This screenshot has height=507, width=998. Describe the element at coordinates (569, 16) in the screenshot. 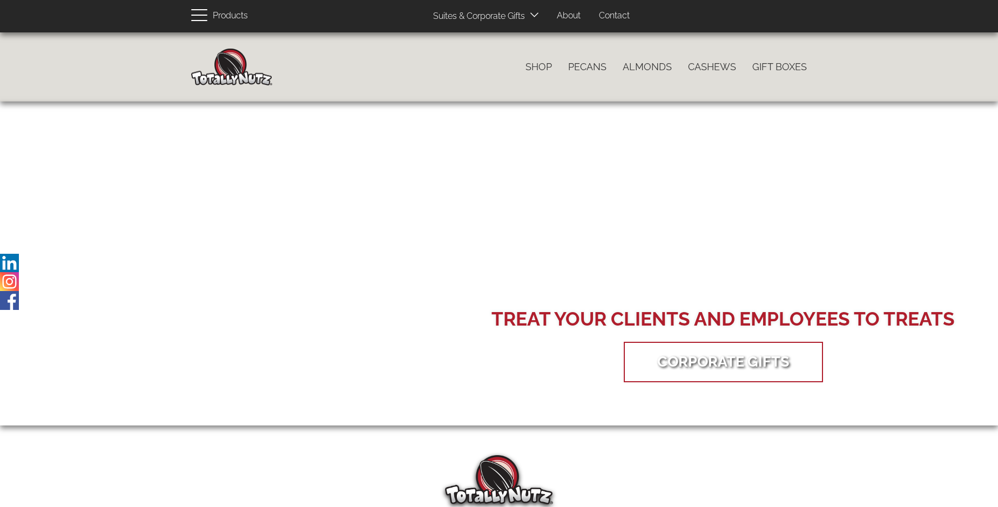

I see `a: About` at that location.